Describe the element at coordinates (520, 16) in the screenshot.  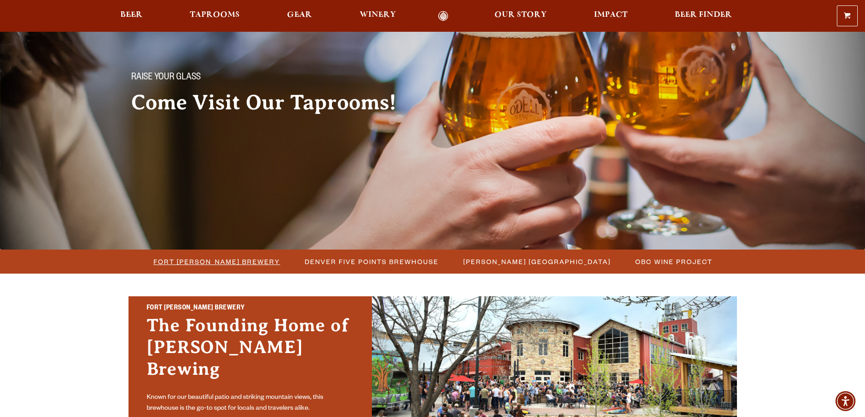
I see `a: Our Story` at that location.